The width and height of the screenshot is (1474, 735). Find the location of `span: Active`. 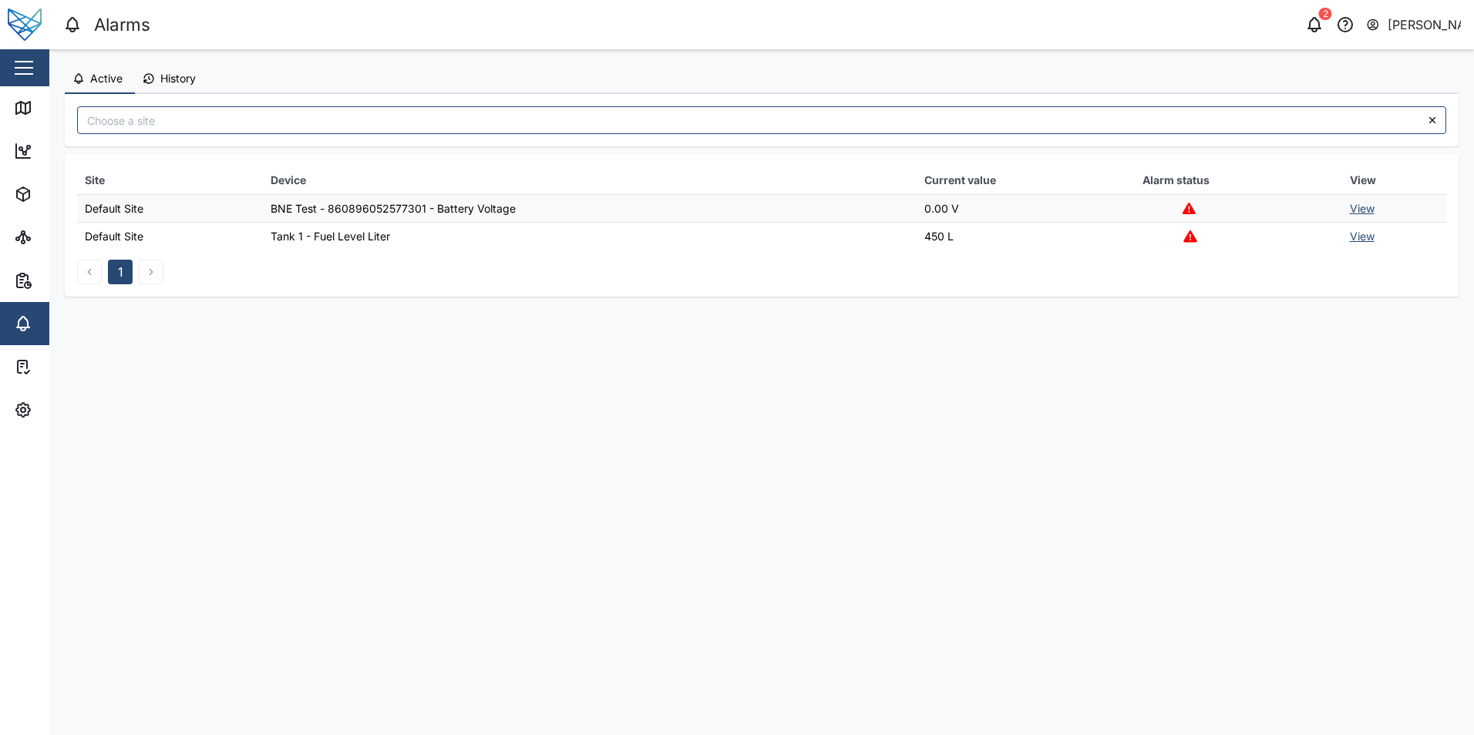

span: Active is located at coordinates (106, 79).